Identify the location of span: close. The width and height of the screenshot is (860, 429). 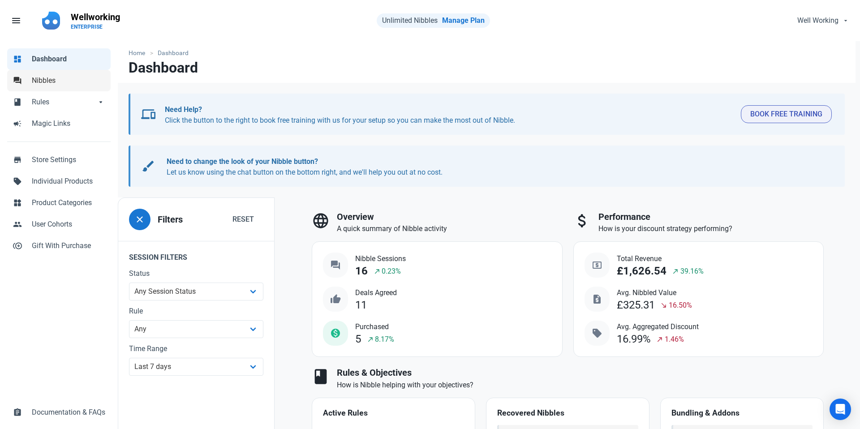
(140, 219).